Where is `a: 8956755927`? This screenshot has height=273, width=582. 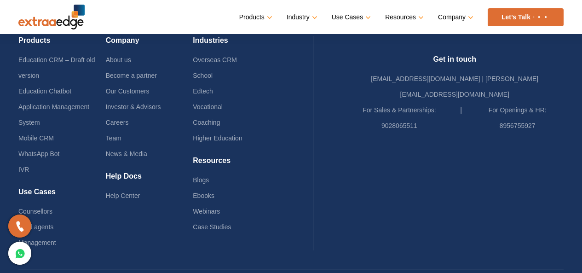 a: 8956755927 is located at coordinates (518, 126).